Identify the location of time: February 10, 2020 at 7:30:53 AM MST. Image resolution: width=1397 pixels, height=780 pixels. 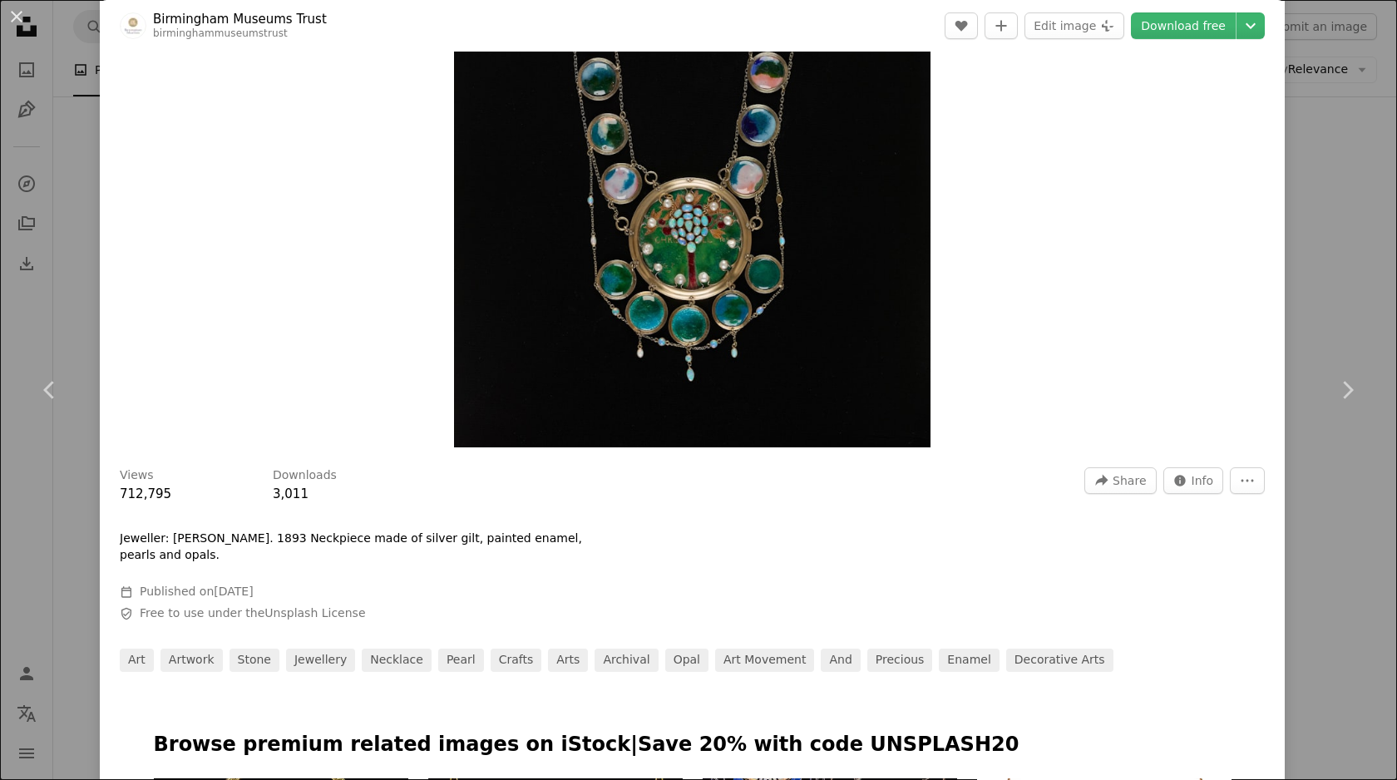
(233, 591).